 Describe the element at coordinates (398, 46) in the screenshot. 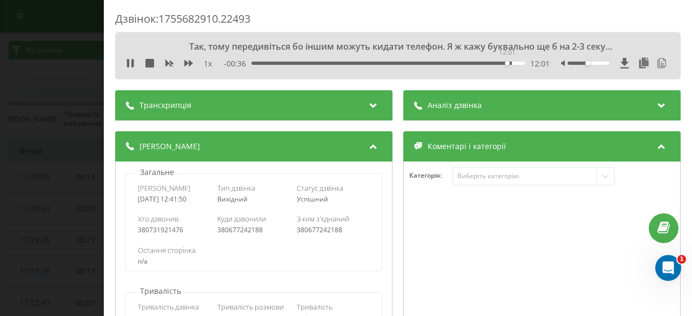

I see `div: Так, тому передивіться бо іншим можуть кидати телефон. Я ж кажу буквально ще б на 2-3 секунди і я...` at that location.